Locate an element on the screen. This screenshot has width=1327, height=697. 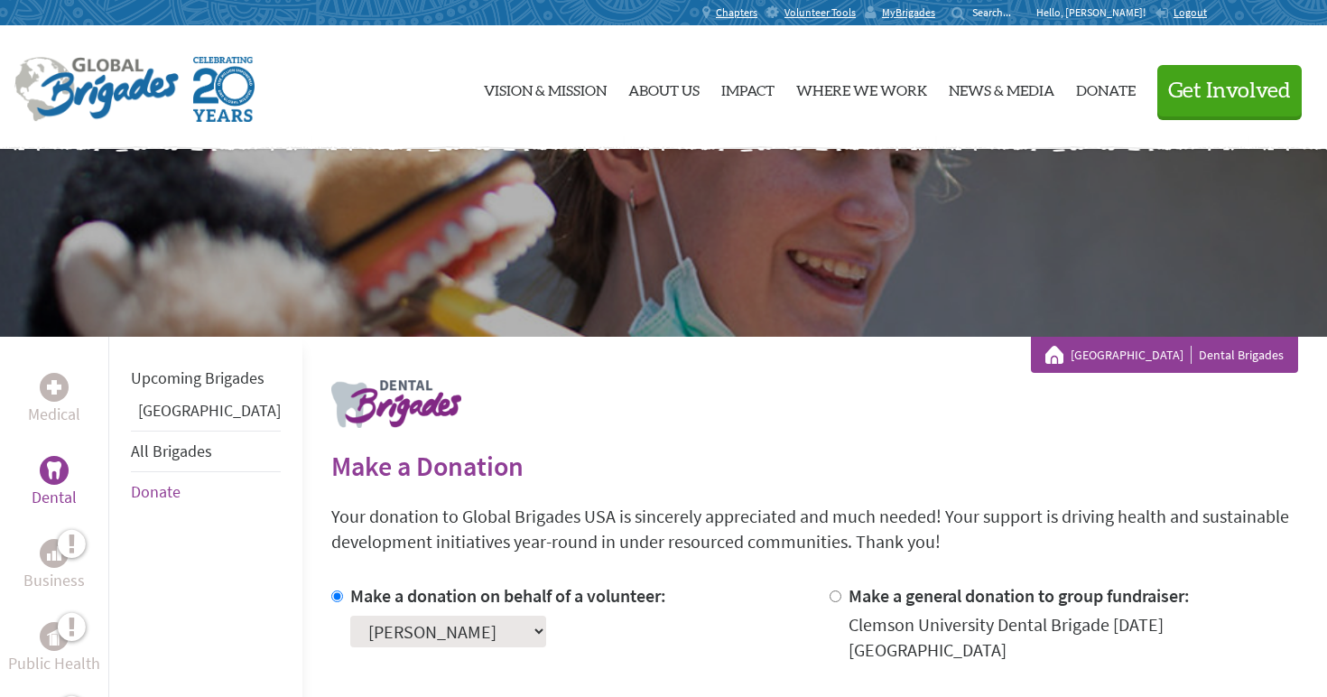
img: logo-dental.png is located at coordinates (396, 403).